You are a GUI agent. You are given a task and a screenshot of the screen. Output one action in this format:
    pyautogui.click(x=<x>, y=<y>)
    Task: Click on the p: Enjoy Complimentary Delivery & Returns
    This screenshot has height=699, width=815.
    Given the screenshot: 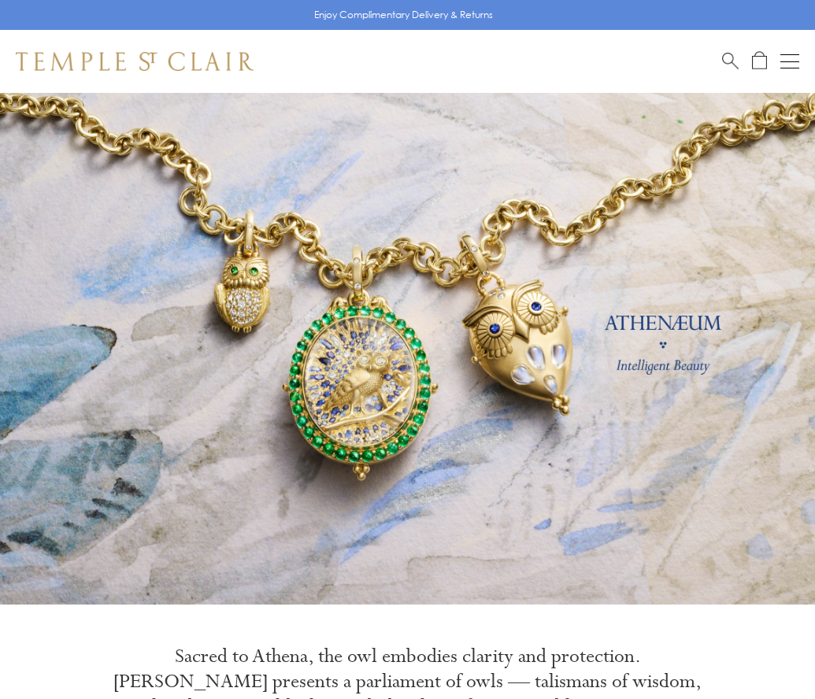 What is the action you would take?
    pyautogui.click(x=403, y=15)
    